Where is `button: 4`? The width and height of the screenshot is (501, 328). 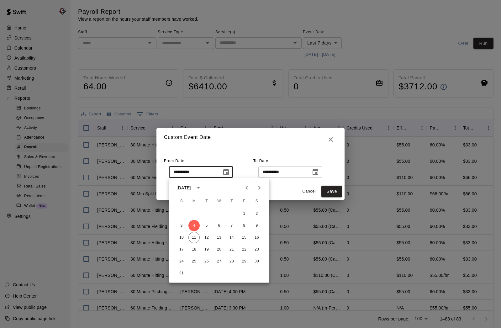 button: 4 is located at coordinates (194, 226).